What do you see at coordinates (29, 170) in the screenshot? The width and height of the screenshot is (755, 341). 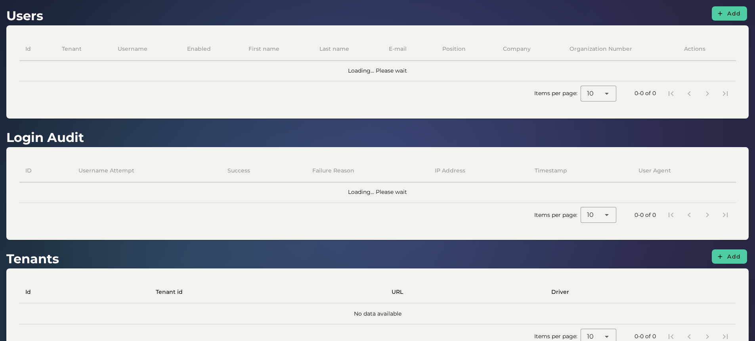 I see `span: ID` at bounding box center [29, 170].